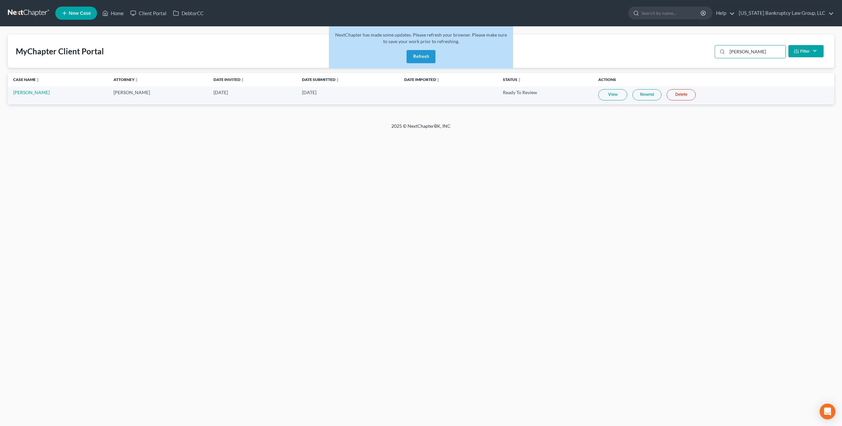 The height and width of the screenshot is (426, 842). What do you see at coordinates (421, 38) in the screenshot?
I see `span: NextChapter has made some updates. Please refresh your browser. Please make sure to save your wor...` at bounding box center [421, 38].